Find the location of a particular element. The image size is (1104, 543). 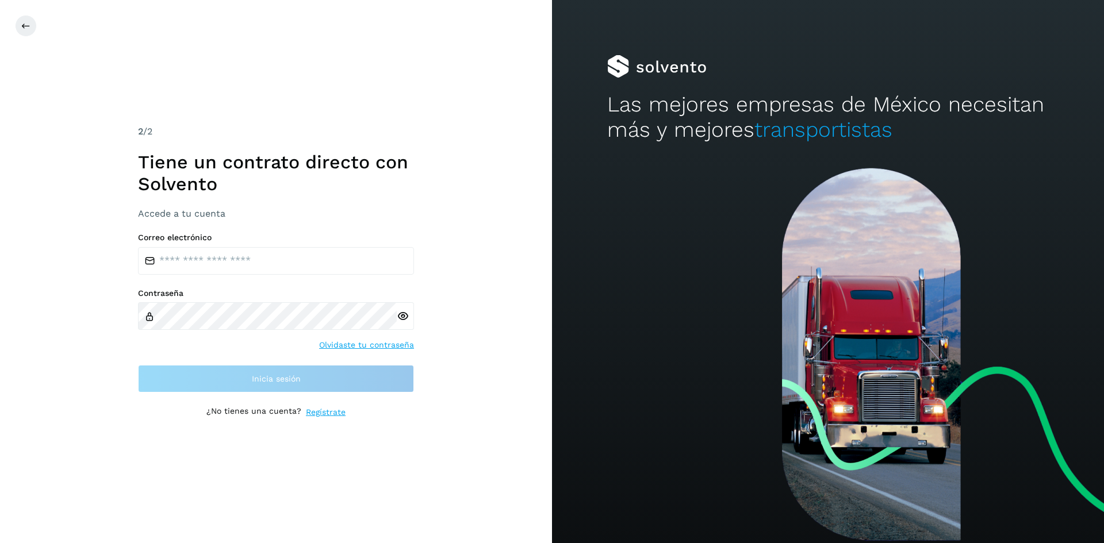

span: transportistas is located at coordinates (823, 129).